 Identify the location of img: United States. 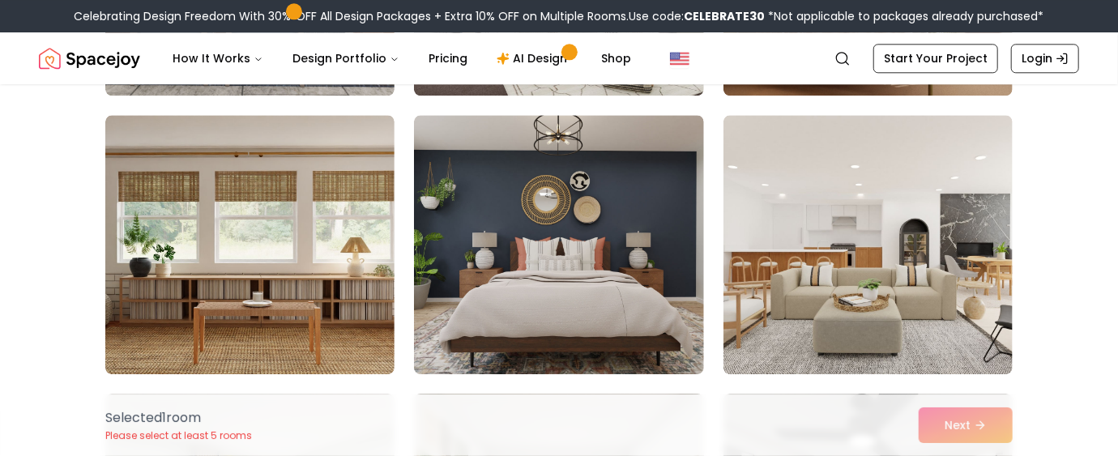
(680, 58).